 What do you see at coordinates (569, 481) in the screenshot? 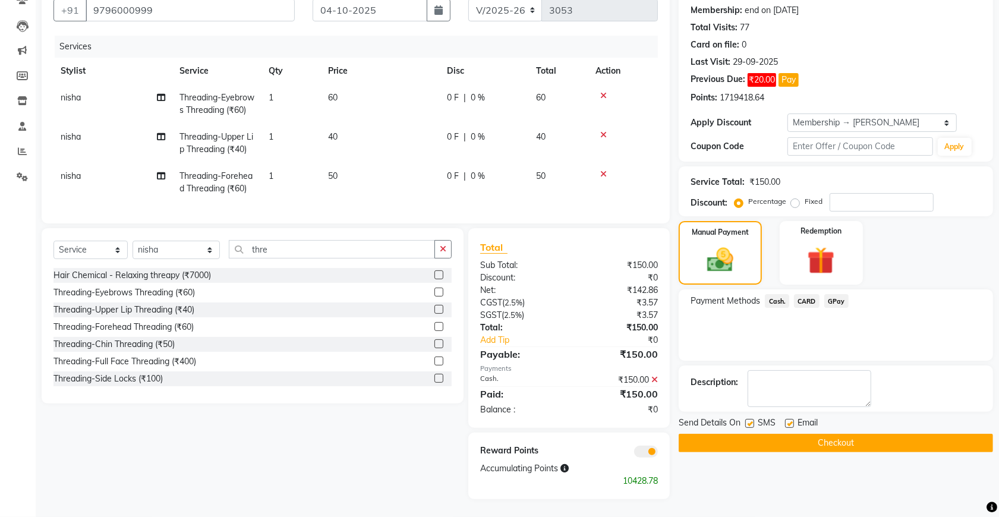
I see `div: 10428.78` at bounding box center [569, 481].